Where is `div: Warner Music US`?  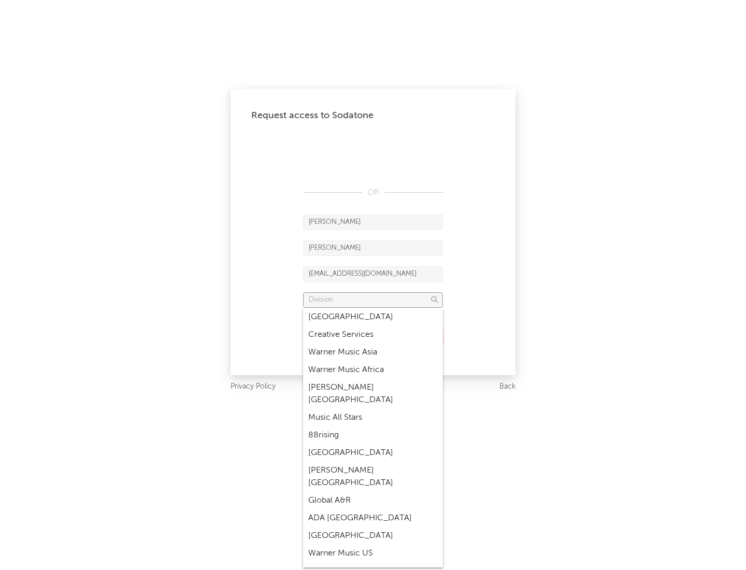 div: Warner Music US is located at coordinates (373, 553).